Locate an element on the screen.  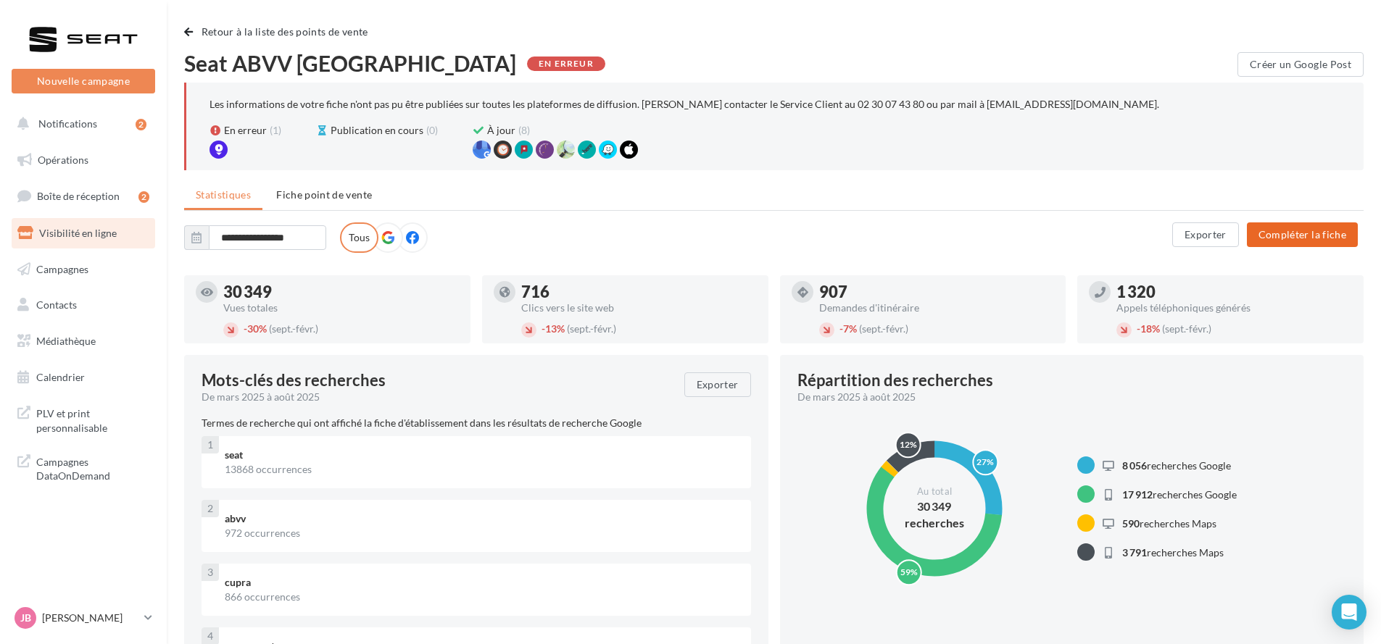
div: 1 is located at coordinates (210, 445).